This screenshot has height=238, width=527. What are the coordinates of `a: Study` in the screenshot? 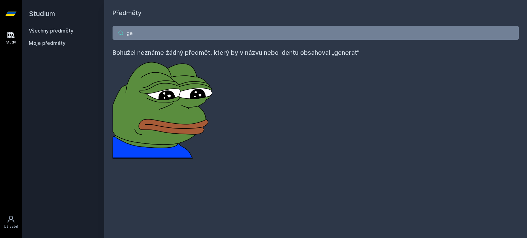 It's located at (11, 38).